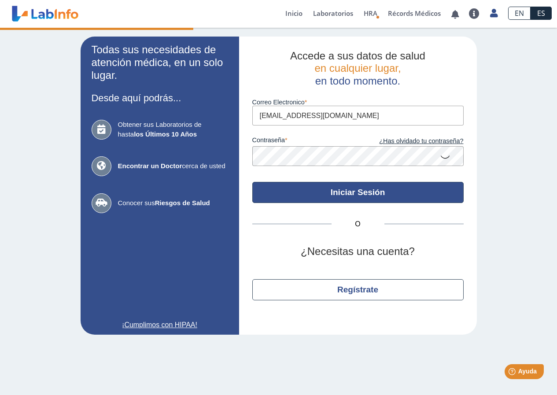 This screenshot has width=557, height=395. I want to click on span: HRA, so click(371, 13).